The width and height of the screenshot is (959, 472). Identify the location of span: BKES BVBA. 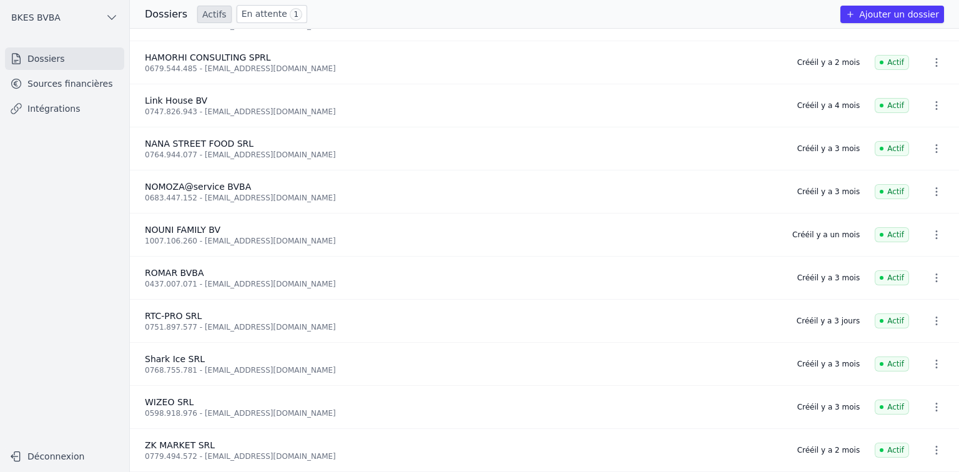
(36, 17).